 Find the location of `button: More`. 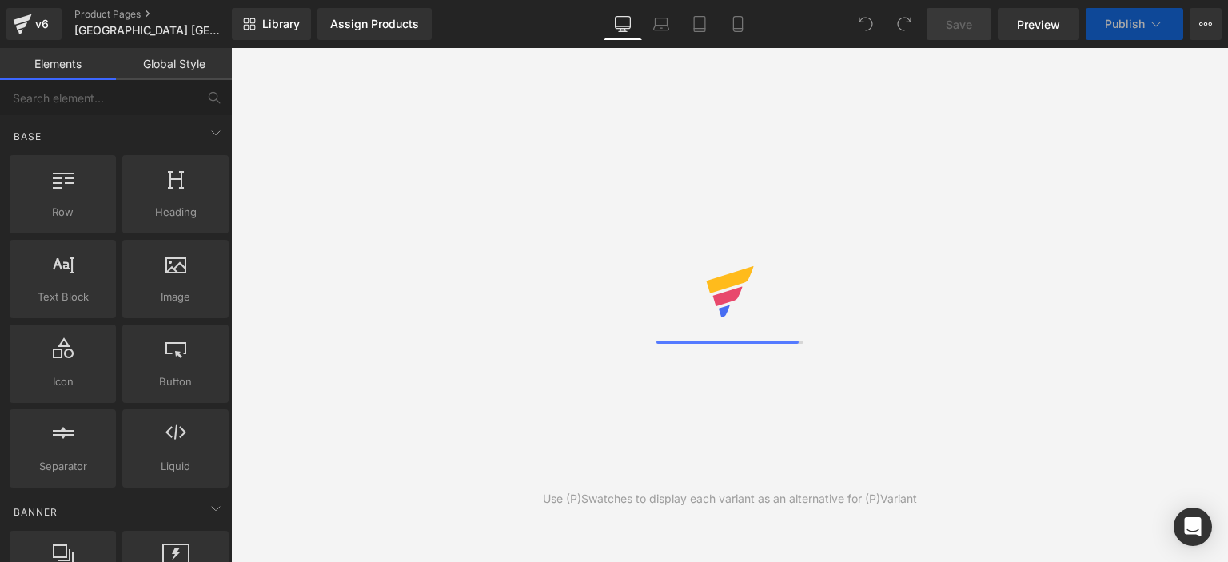

button: More is located at coordinates (1206, 24).